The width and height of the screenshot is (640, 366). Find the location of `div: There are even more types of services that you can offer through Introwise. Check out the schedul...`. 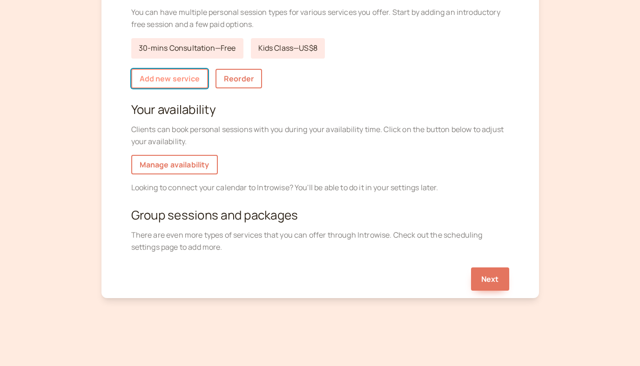

div: There are even more types of services that you can offer through Introwise. Check out the schedul... is located at coordinates (320, 241).